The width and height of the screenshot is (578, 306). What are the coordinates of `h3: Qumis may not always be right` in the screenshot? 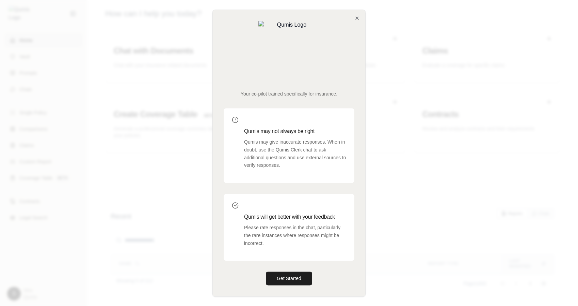 It's located at (295, 131).